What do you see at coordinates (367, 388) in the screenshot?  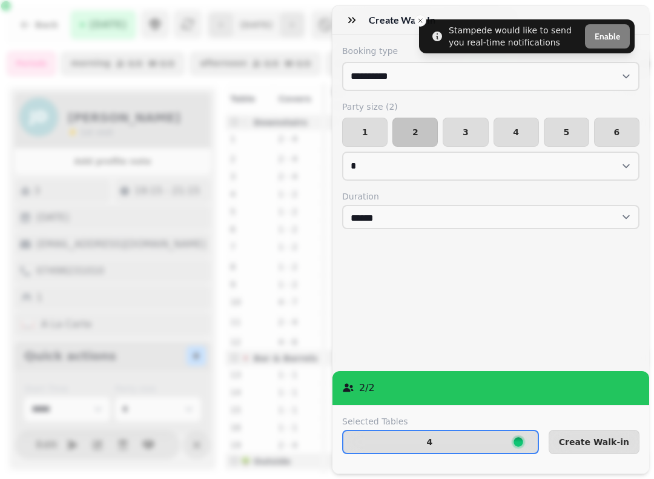 I see `p: 2 / 2` at bounding box center [367, 388].